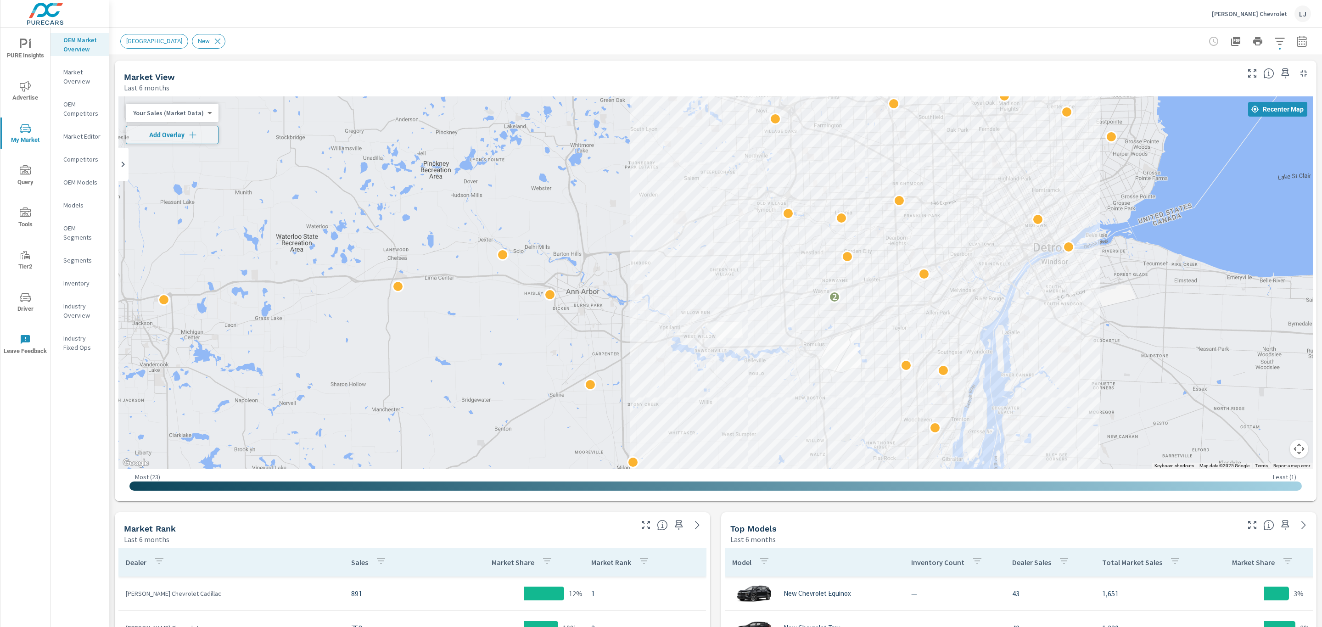 This screenshot has height=627, width=1322. What do you see at coordinates (25, 92) in the screenshot?
I see `span: Advertise` at bounding box center [25, 92].